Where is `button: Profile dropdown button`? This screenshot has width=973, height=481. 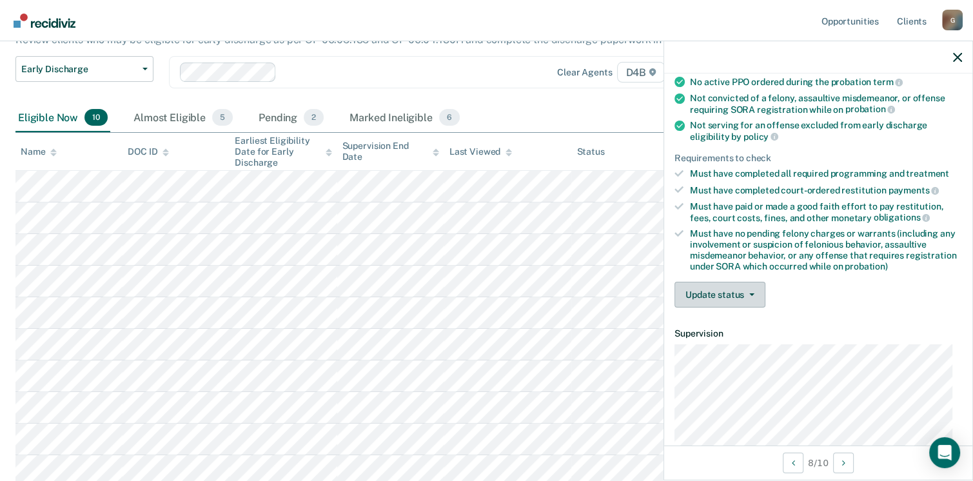 button: Profile dropdown button is located at coordinates (952, 20).